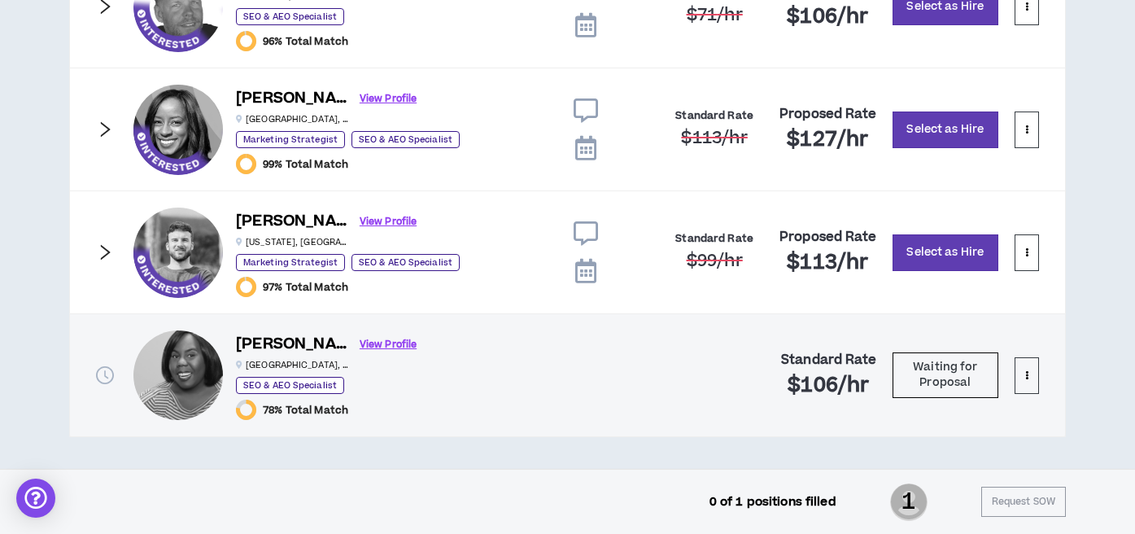 The width and height of the screenshot is (1135, 534). What do you see at coordinates (178, 375) in the screenshot?
I see `div: Tricia A.` at bounding box center [178, 375].